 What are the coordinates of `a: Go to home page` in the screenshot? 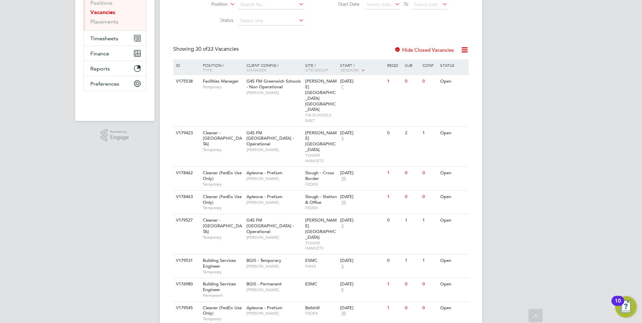 It's located at (115, 103).